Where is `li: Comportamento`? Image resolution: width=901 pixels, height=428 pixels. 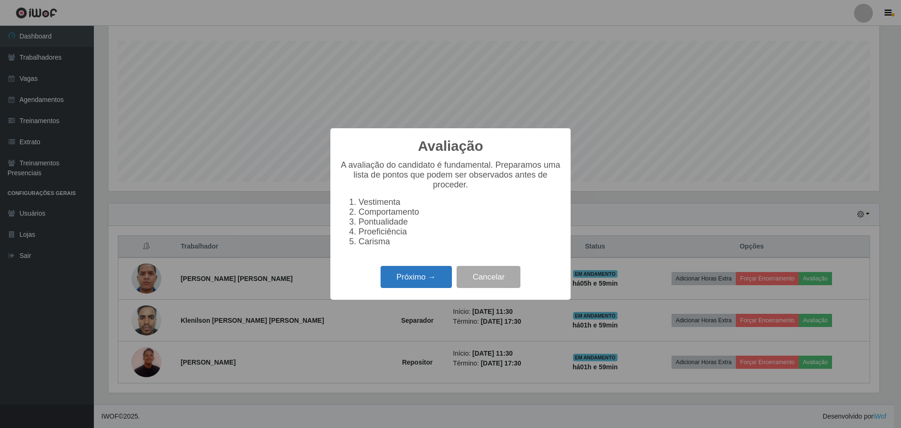 li: Comportamento is located at coordinates (460, 212).